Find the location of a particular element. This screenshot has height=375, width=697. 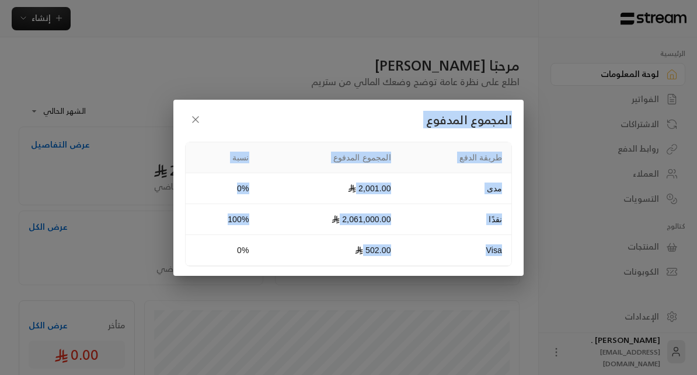

h2: المجموع المدفوع is located at coordinates (349, 120).